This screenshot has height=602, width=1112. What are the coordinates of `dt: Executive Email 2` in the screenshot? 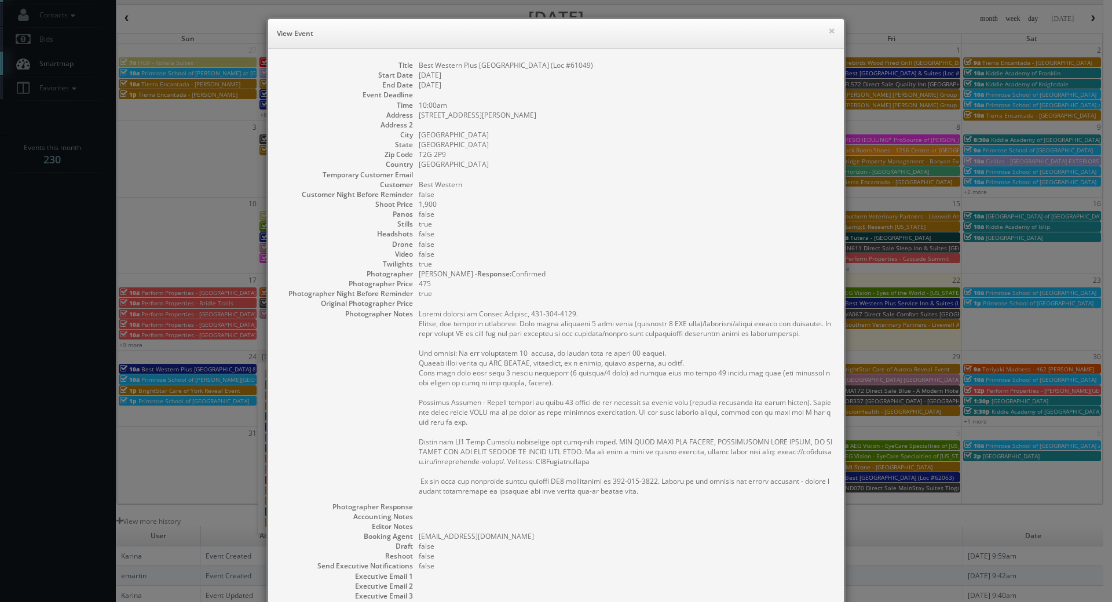 It's located at (346, 585).